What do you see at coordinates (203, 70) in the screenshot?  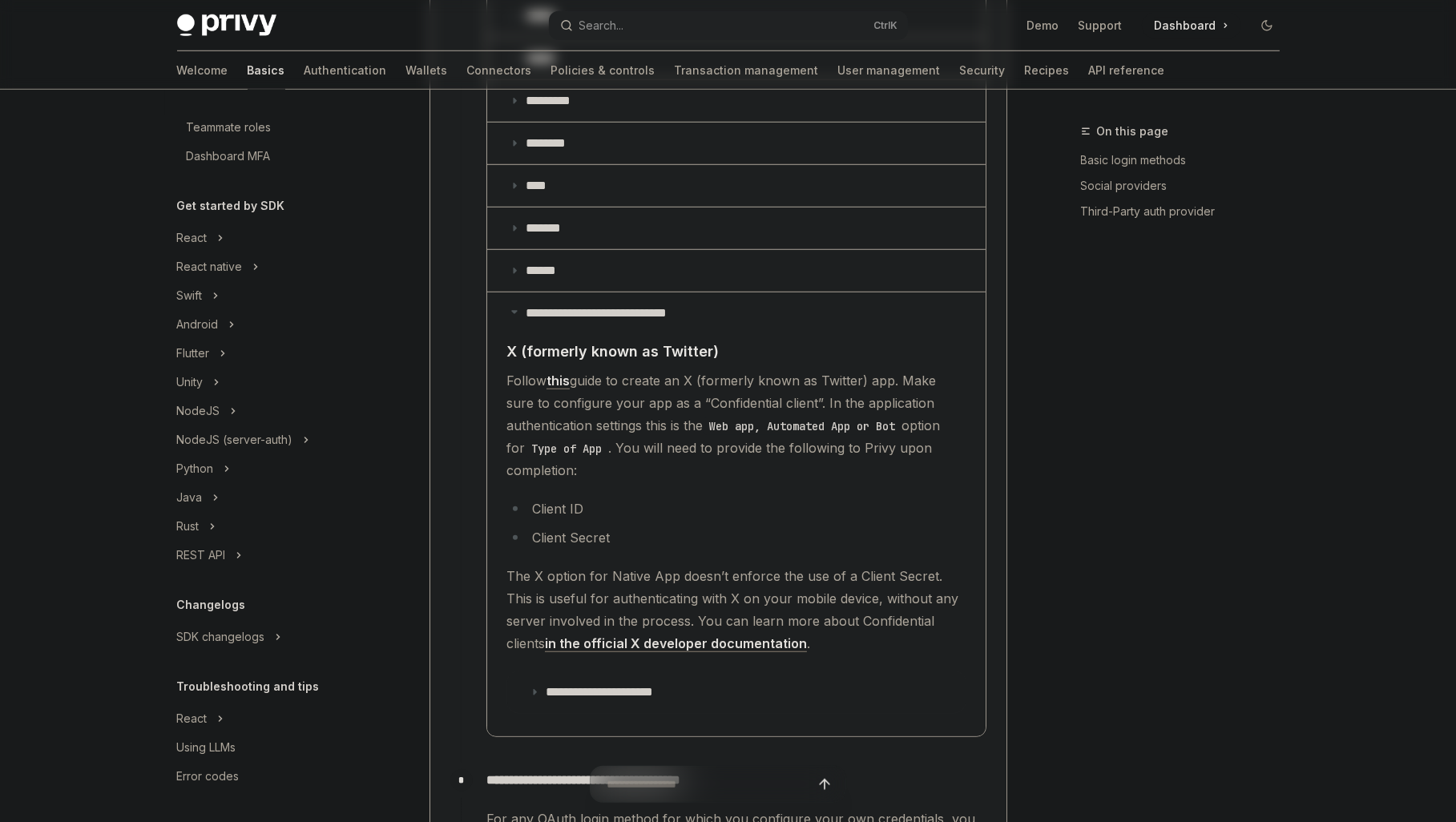 I see `a: Welcome` at bounding box center [203, 70].